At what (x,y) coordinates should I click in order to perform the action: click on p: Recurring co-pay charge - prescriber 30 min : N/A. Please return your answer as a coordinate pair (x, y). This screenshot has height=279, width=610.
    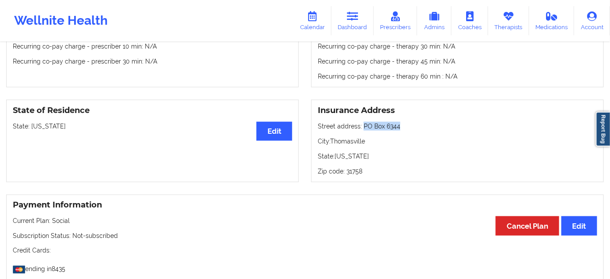
    Looking at the image, I should click on (152, 61).